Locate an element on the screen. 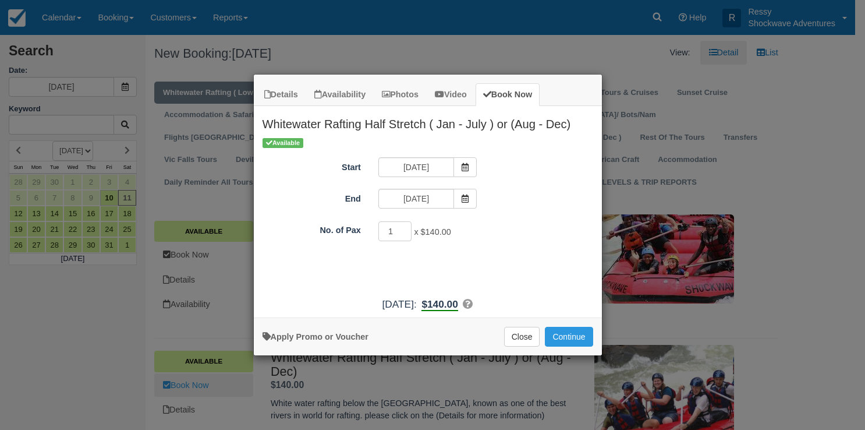  a: Video is located at coordinates (451, 94).